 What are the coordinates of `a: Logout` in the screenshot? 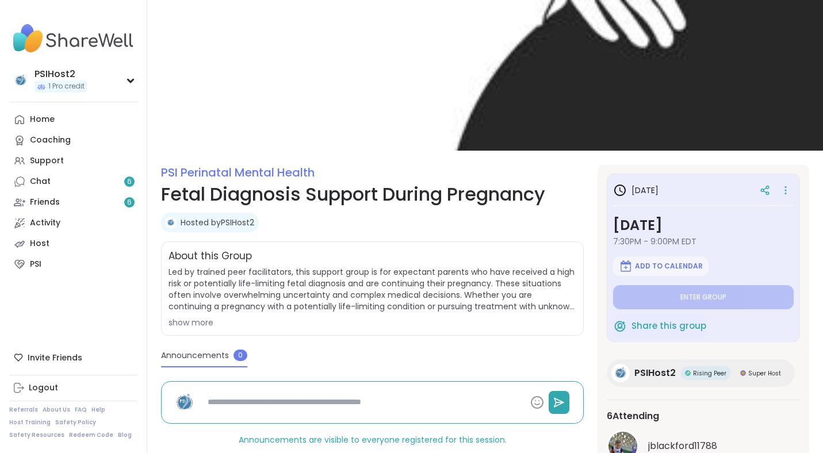 It's located at (73, 388).